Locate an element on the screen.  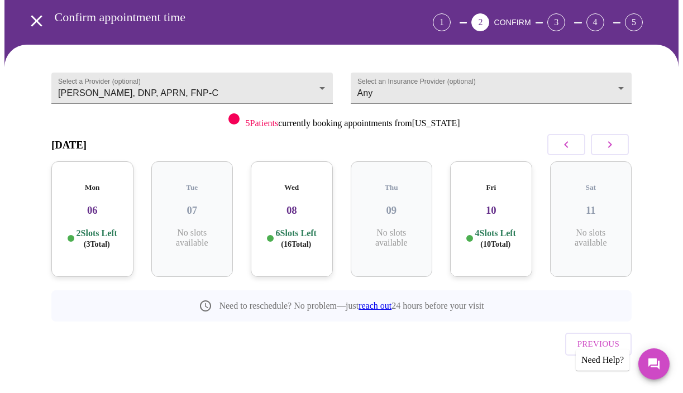
h5: Tue is located at coordinates (192, 188).